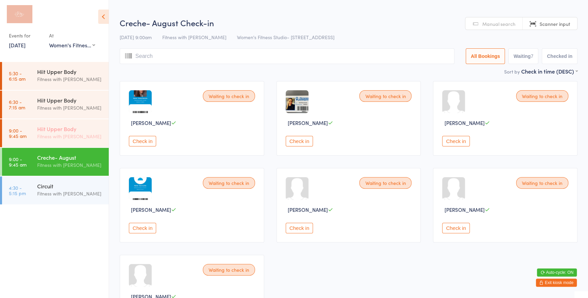  What do you see at coordinates (26, 35) in the screenshot?
I see `div: Events for` at bounding box center [26, 35].